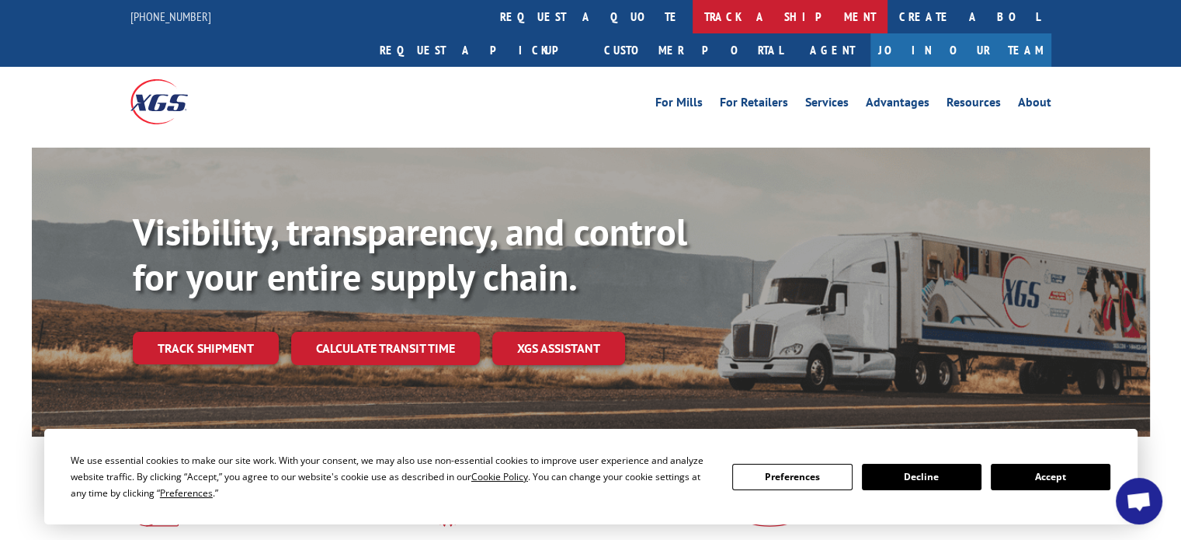  I want to click on a: XGS ASSISTANT, so click(558, 348).